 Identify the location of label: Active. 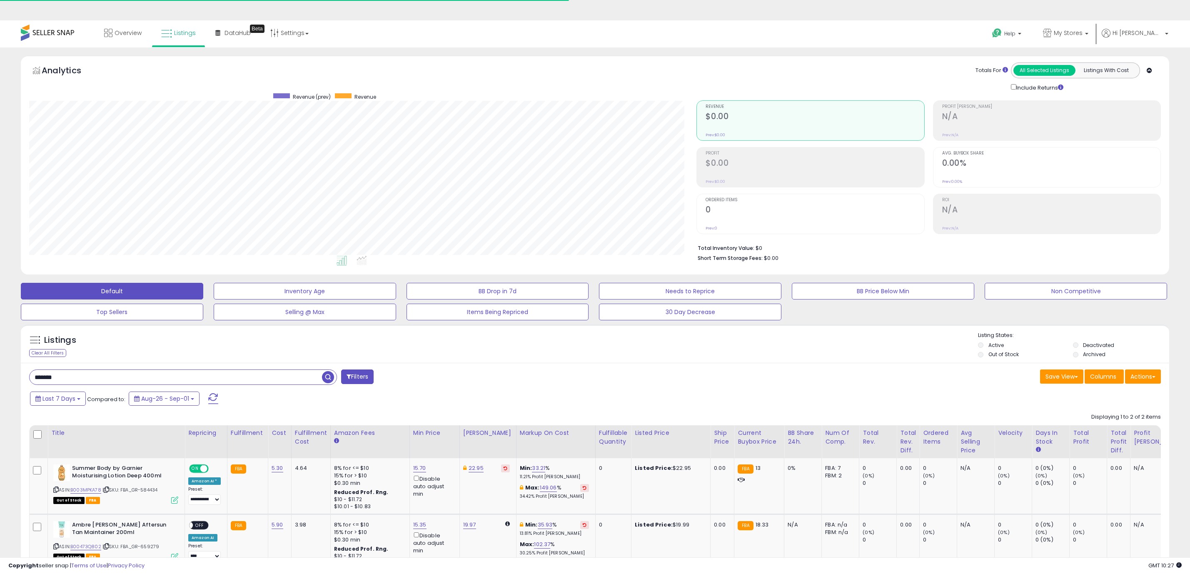
(996, 345).